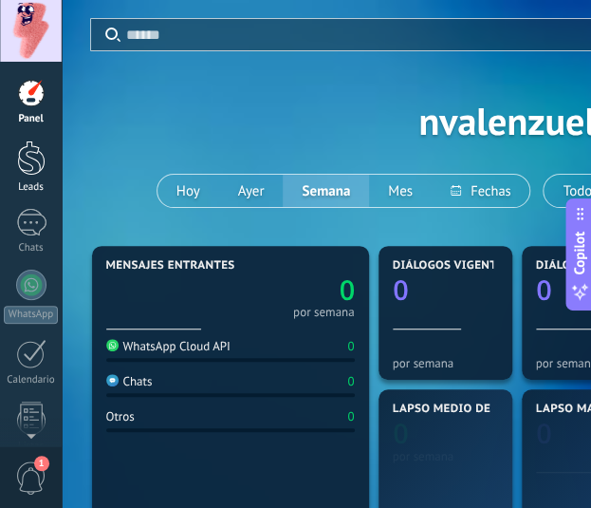  What do you see at coordinates (121, 416) in the screenshot?
I see `div: Otros` at bounding box center [121, 416].